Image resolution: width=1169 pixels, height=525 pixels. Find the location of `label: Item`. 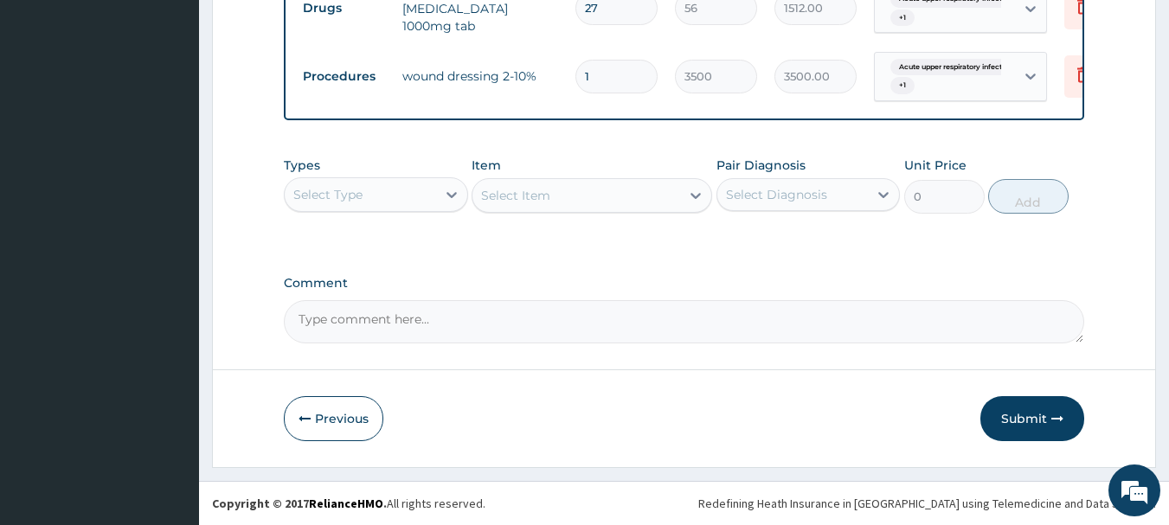

label: Item is located at coordinates (486, 165).